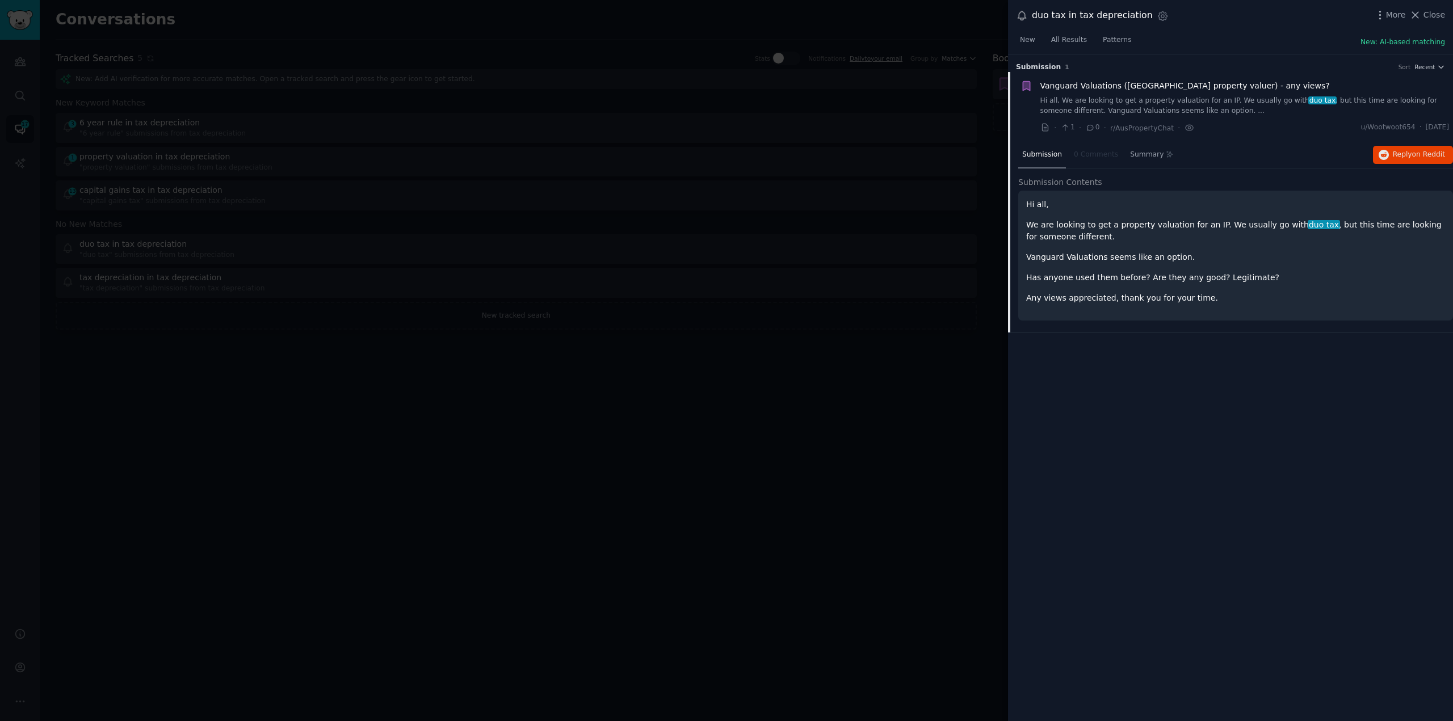  What do you see at coordinates (1092, 15) in the screenshot?
I see `div: duo tax in tax depreciation` at bounding box center [1092, 15].